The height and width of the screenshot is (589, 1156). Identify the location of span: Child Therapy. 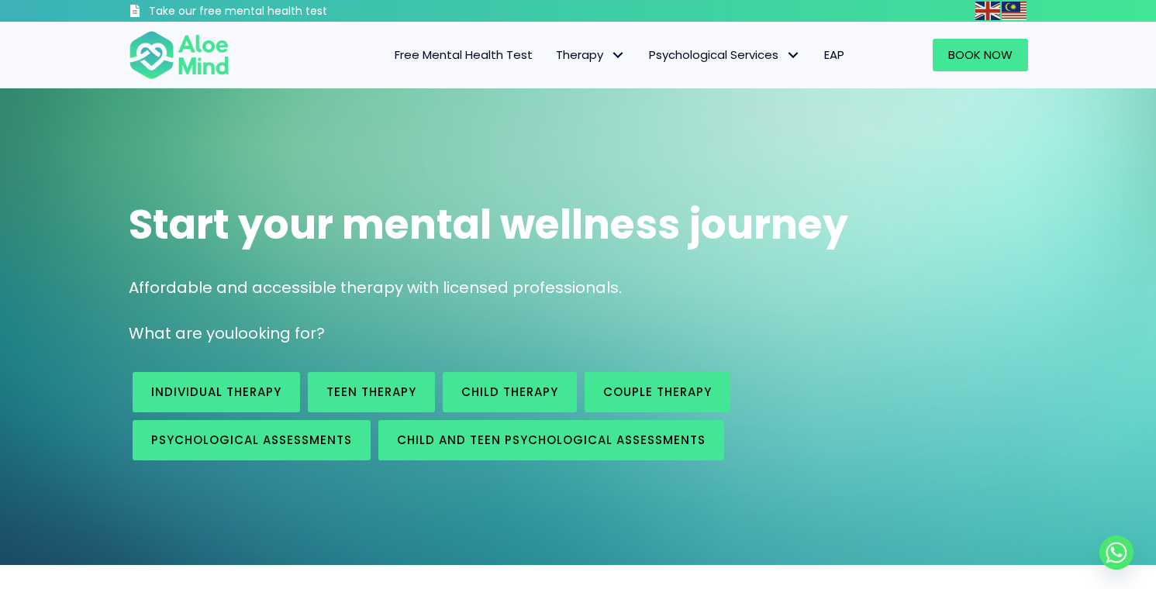
(509, 392).